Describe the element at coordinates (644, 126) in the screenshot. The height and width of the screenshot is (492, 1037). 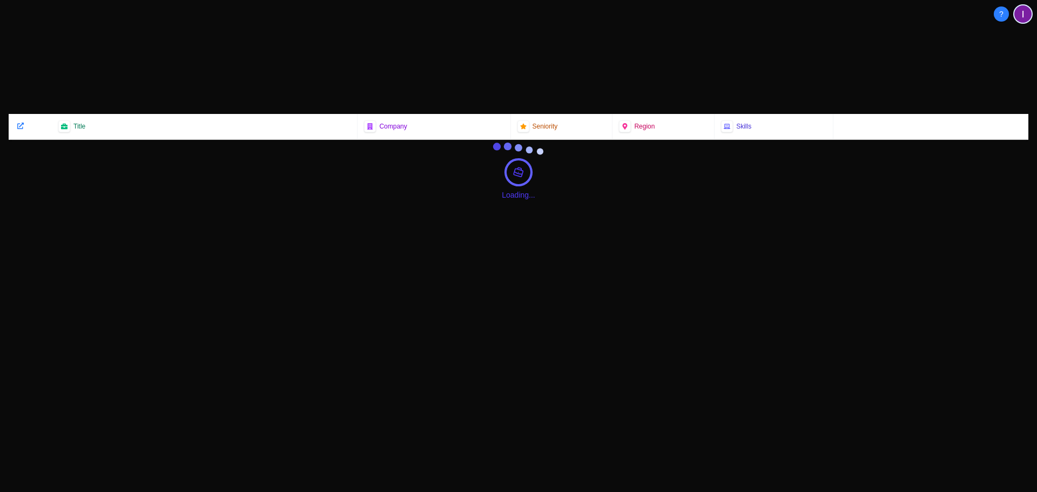
I see `span: Region` at that location.